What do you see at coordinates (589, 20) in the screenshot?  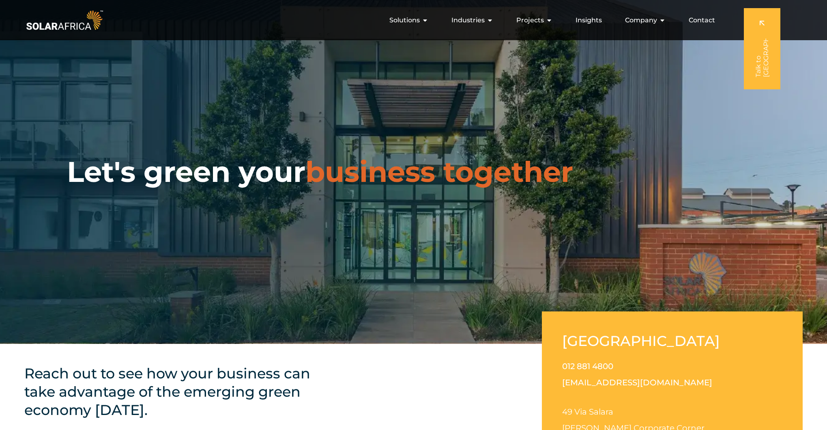 I see `a: Insights` at bounding box center [589, 20].